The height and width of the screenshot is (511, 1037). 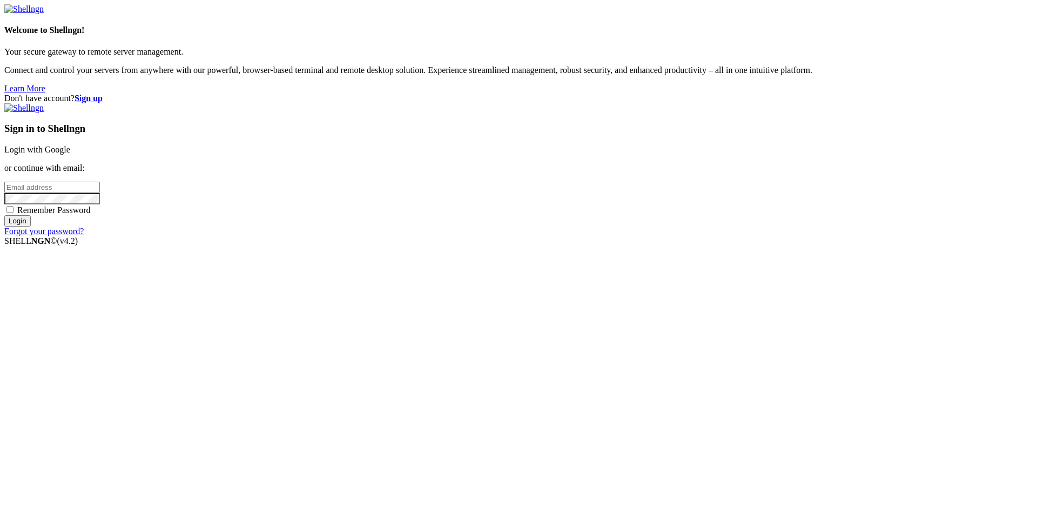 What do you see at coordinates (37, 149) in the screenshot?
I see `a: Login with Google` at bounding box center [37, 149].